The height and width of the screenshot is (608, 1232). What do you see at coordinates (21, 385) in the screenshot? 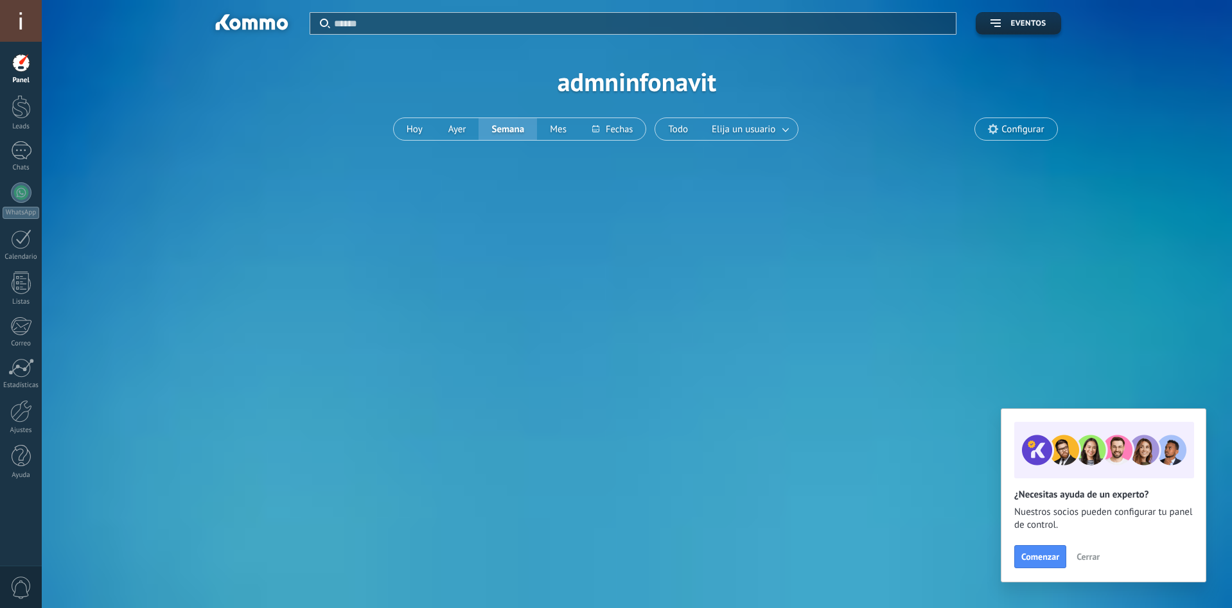
I see `div: Estadísticas` at bounding box center [21, 385].